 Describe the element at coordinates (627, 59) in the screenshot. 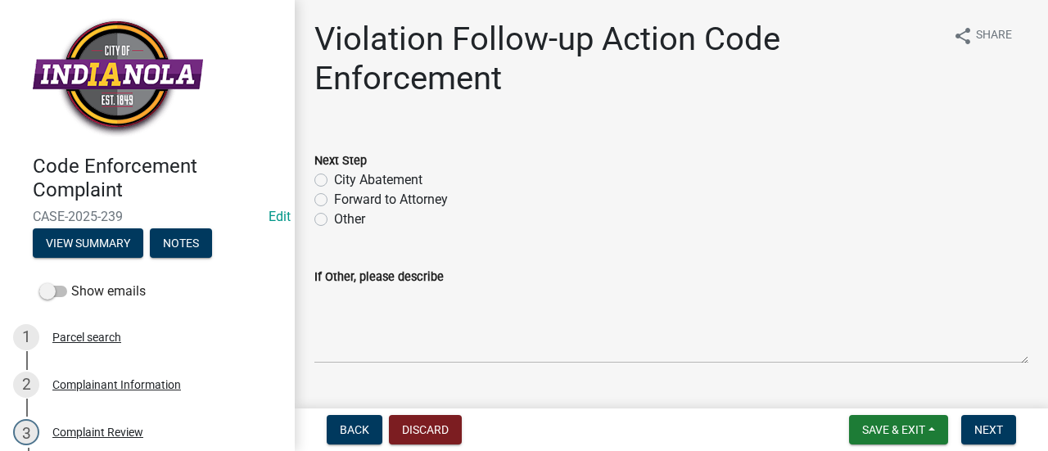

I see `h1: Violation Follow-up Action Code Enforcement` at that location.